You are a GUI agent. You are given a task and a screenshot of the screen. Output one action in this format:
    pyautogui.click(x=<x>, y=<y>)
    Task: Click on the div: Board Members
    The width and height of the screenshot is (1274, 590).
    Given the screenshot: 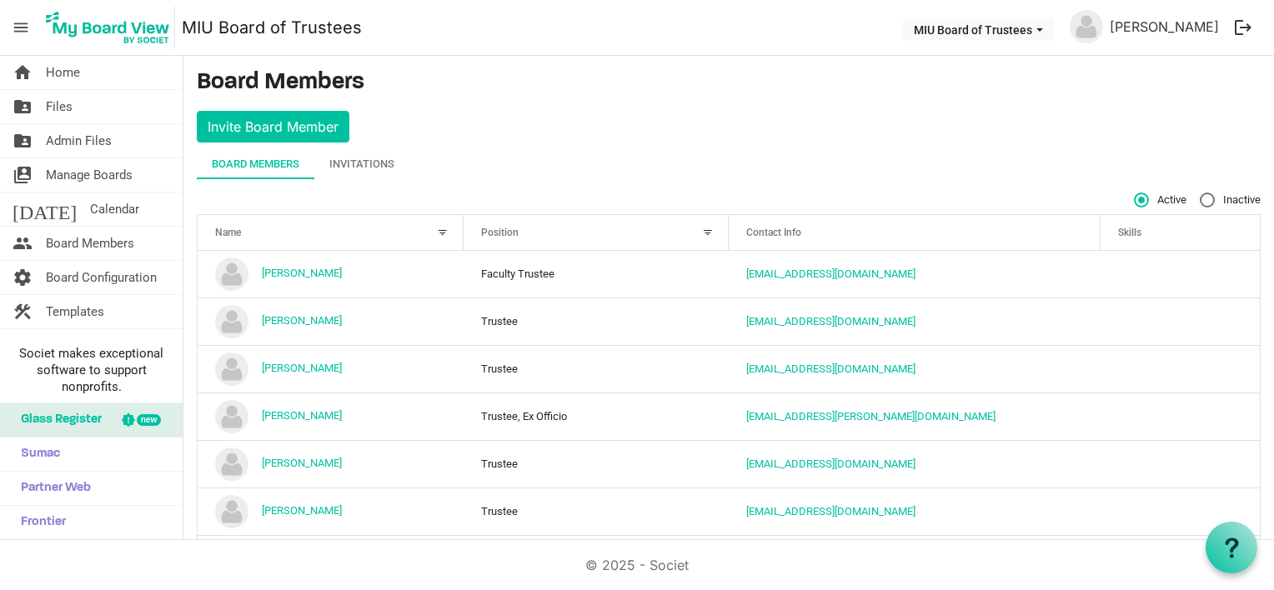 What is the action you would take?
    pyautogui.click(x=255, y=164)
    